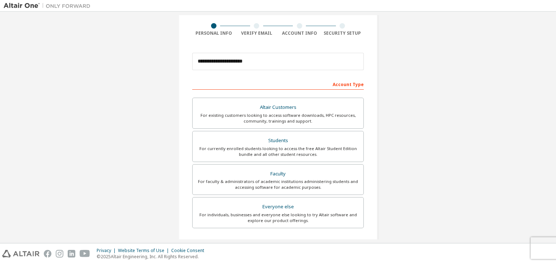 Image resolution: width=556 pixels, height=264 pixels. I want to click on div: Altair Customers, so click(278, 108).